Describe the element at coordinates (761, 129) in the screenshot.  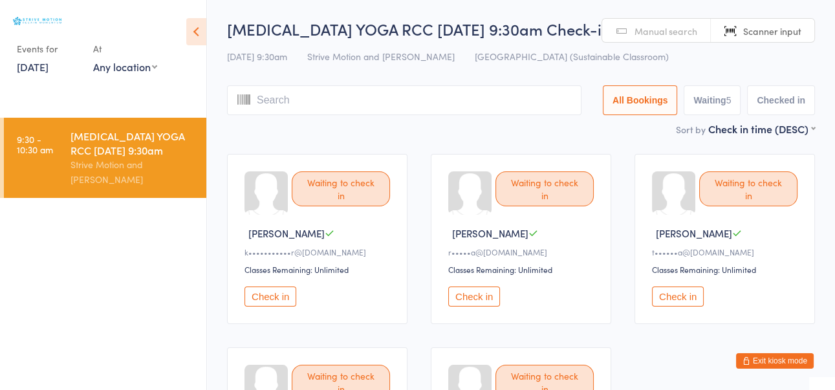
I see `div: Check in time (DESC)` at that location.